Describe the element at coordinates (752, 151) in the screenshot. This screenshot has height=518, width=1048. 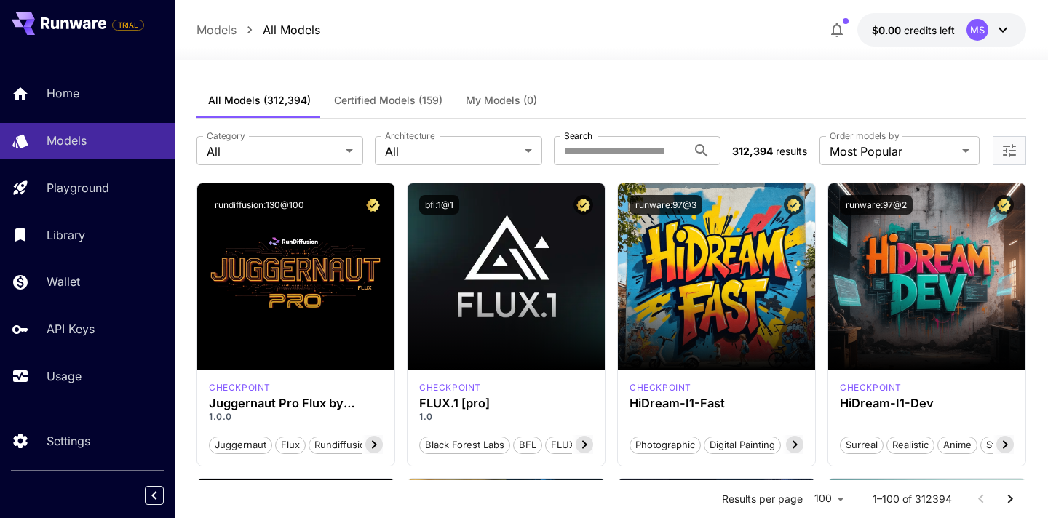
I see `span: 312,394` at that location.